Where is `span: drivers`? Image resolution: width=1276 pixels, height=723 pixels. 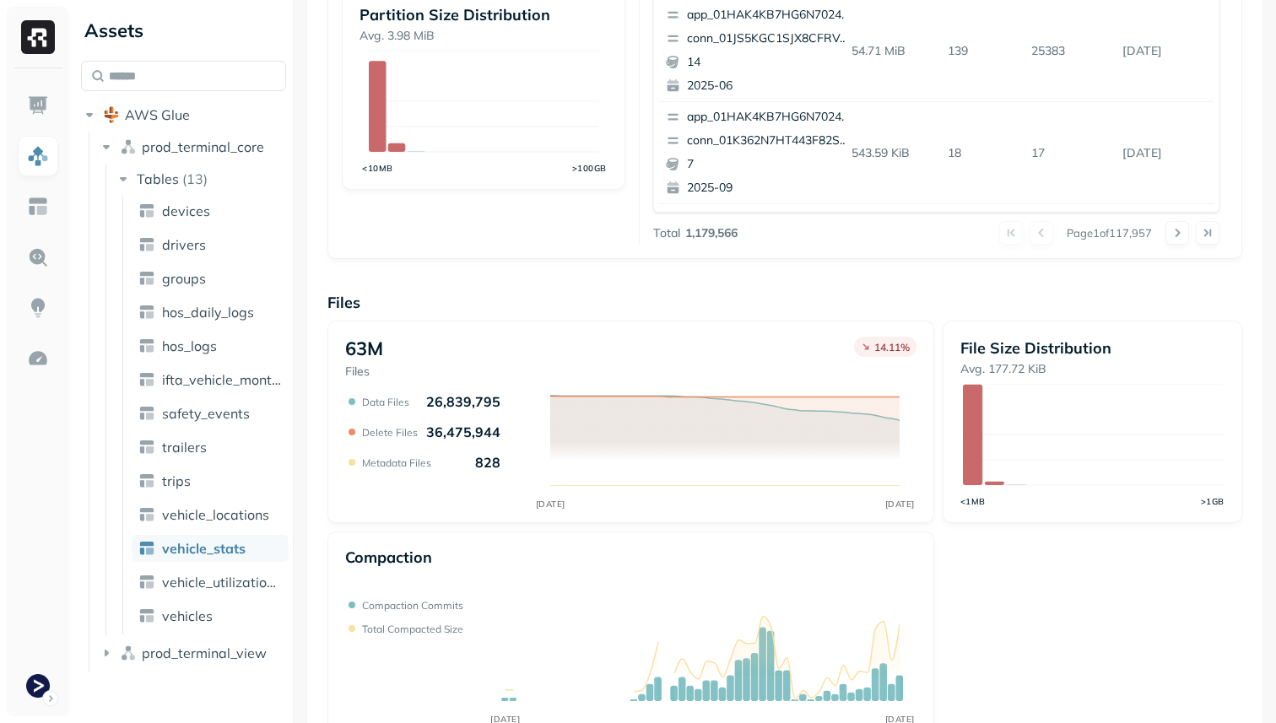
span: drivers is located at coordinates (184, 245).